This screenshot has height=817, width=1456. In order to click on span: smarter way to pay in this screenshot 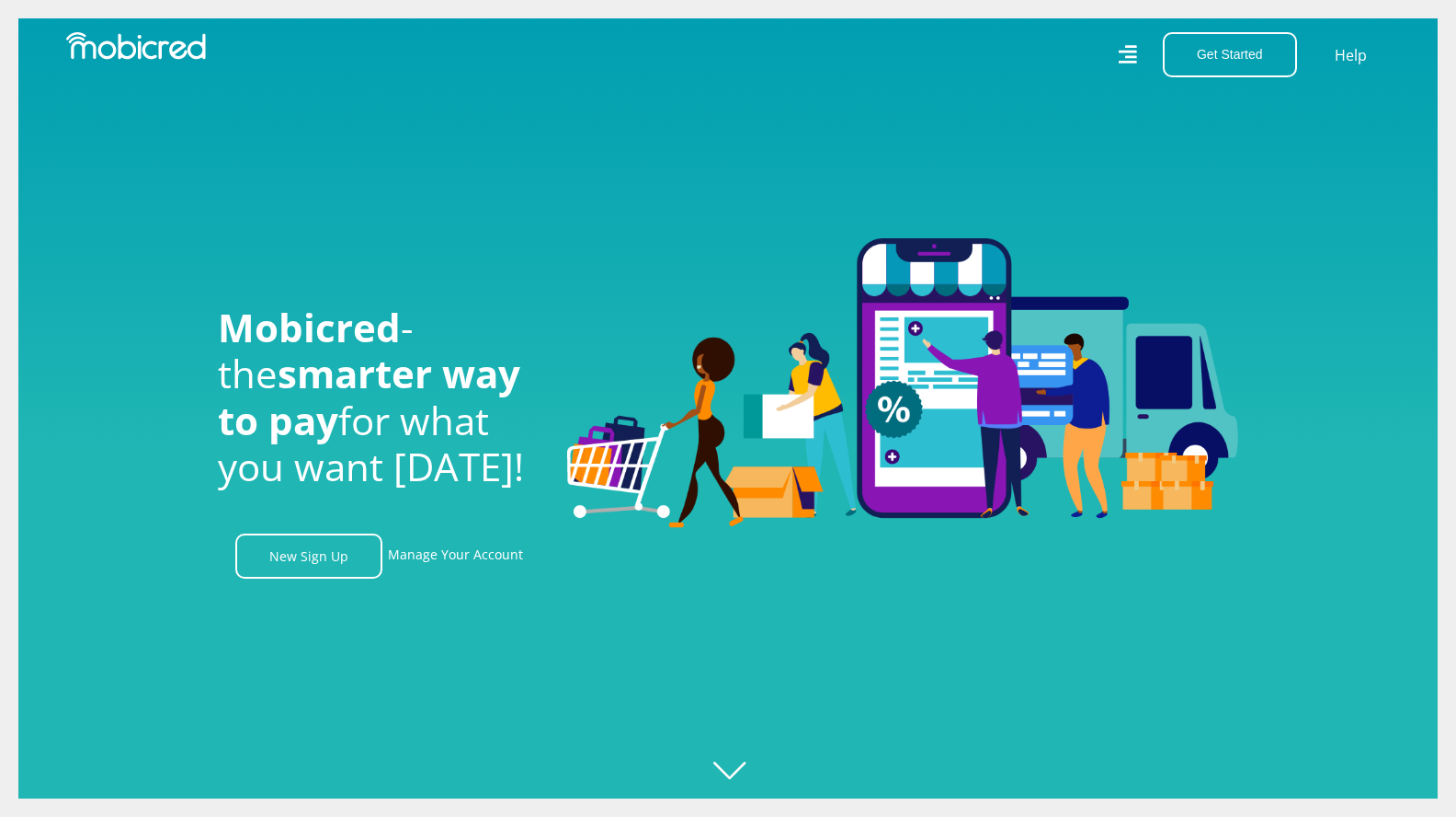, I will do `click(368, 395)`.